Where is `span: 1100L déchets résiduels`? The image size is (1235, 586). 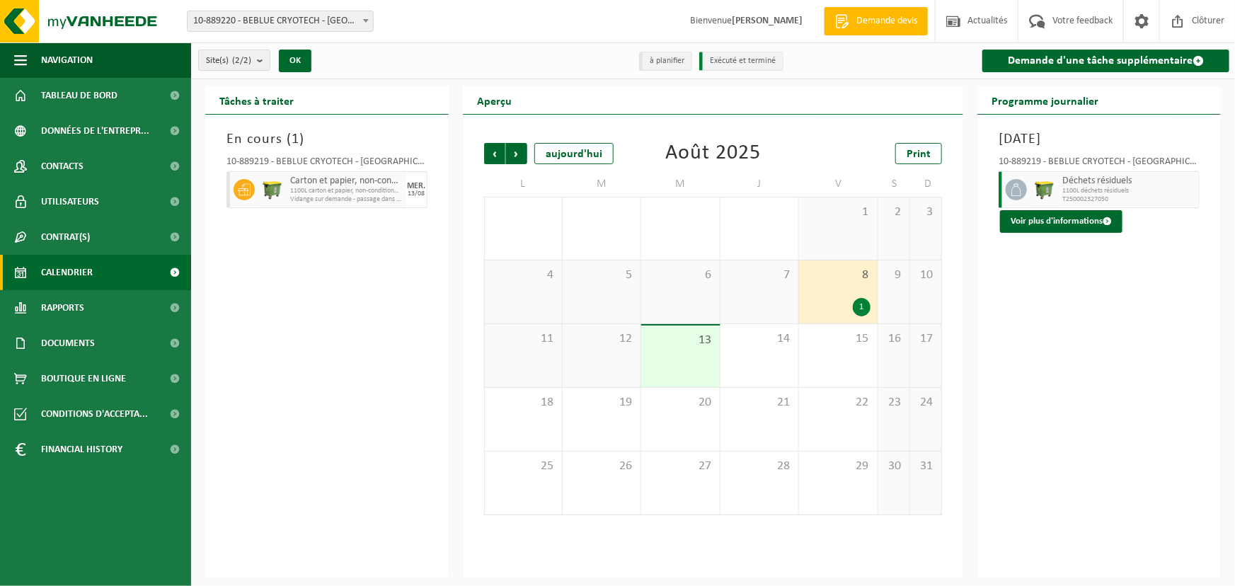
span: 1100L déchets résiduels is located at coordinates (1129, 191).